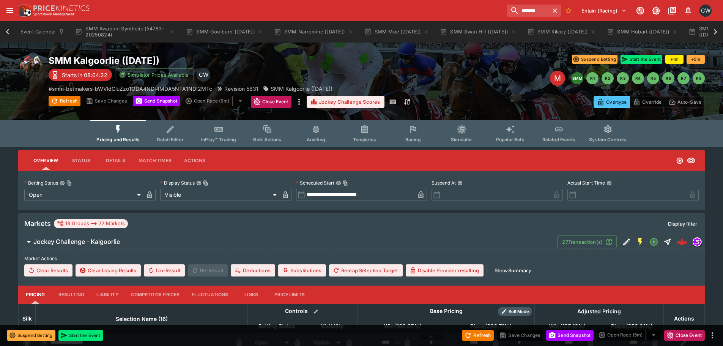 This screenshot has height=346, width=723. I want to click on p: Scheduled Start, so click(315, 183).